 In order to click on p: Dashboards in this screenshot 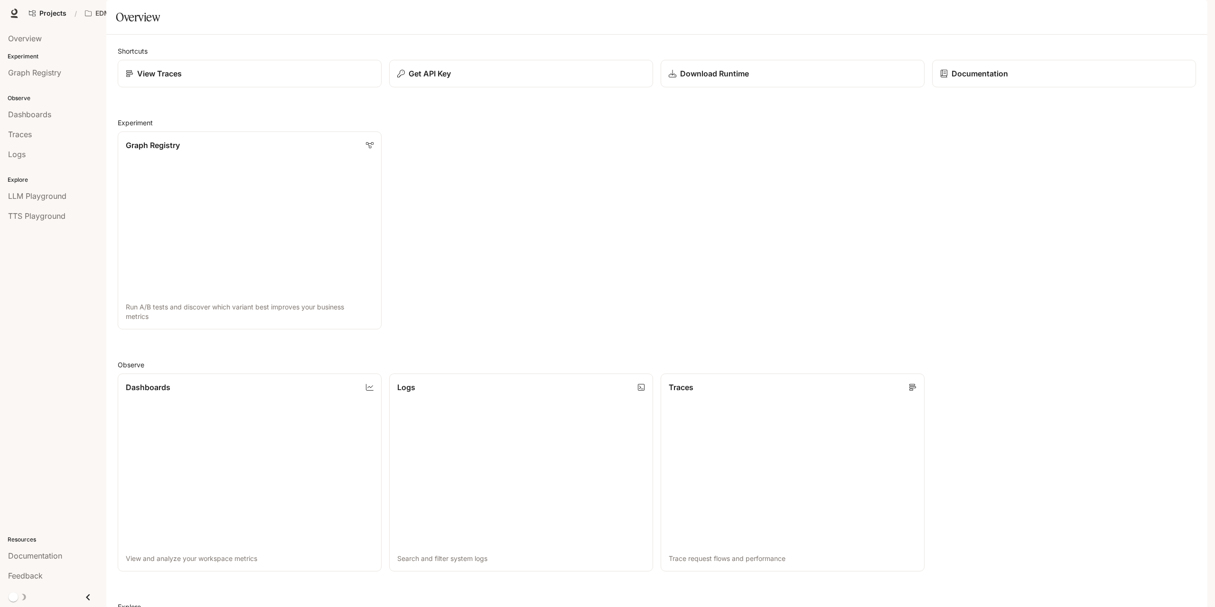, I will do `click(148, 387)`.